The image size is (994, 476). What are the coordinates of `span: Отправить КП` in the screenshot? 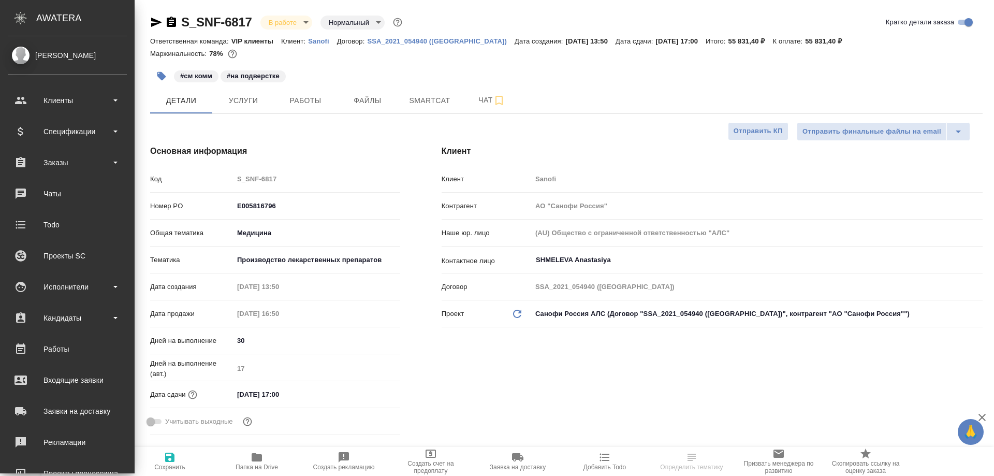 It's located at (758, 131).